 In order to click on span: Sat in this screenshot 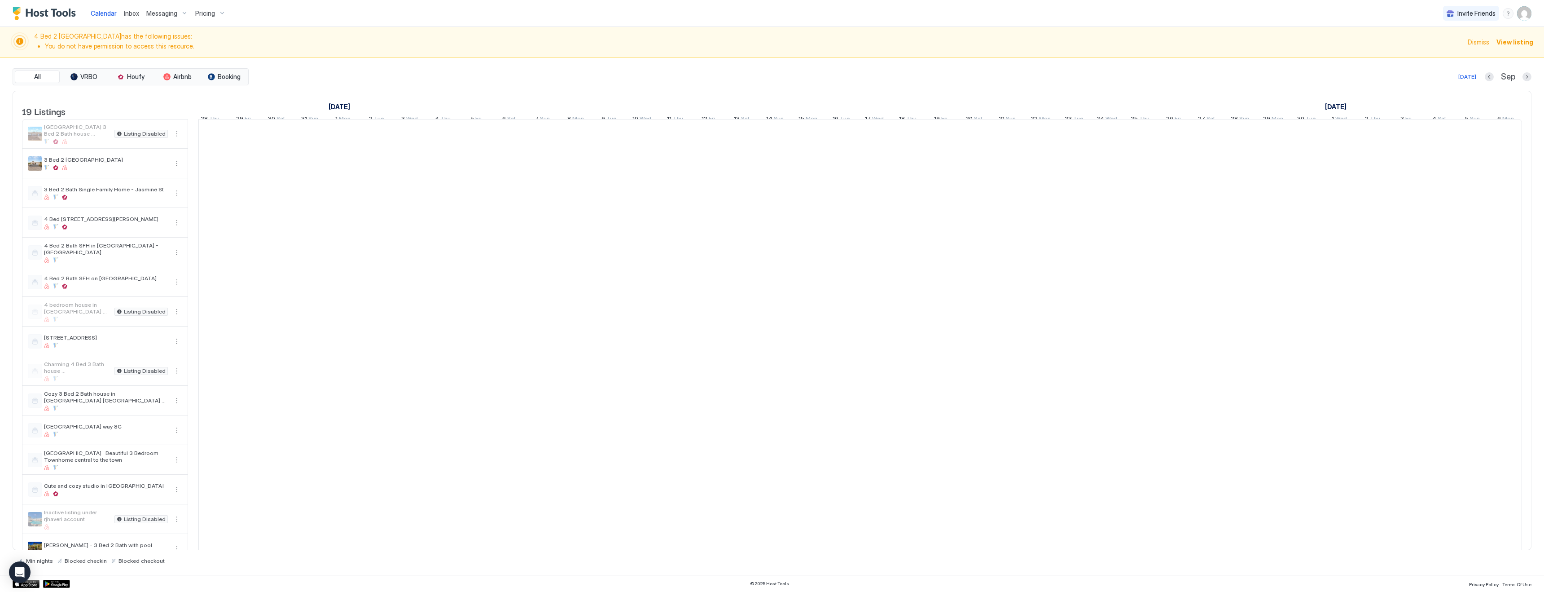, I will do `click(511, 119)`.